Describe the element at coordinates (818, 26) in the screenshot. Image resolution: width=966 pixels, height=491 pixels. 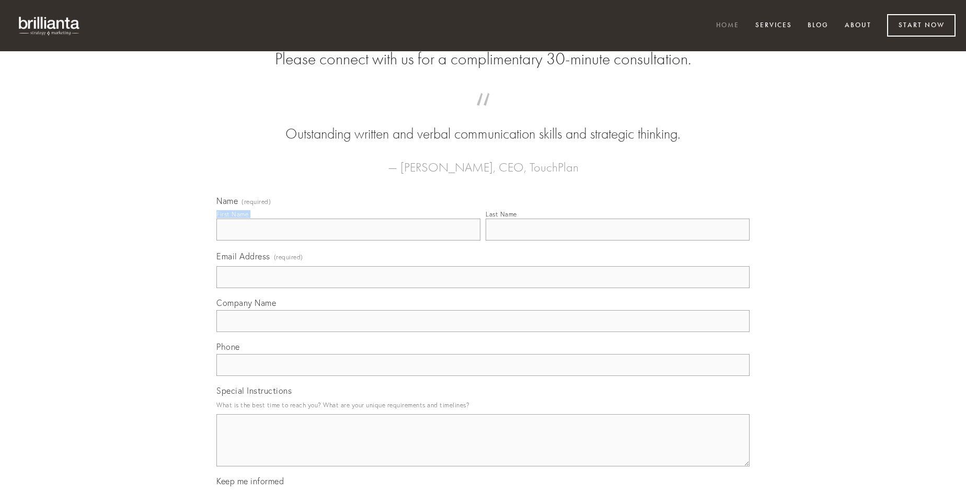
I see `a: Blog` at that location.